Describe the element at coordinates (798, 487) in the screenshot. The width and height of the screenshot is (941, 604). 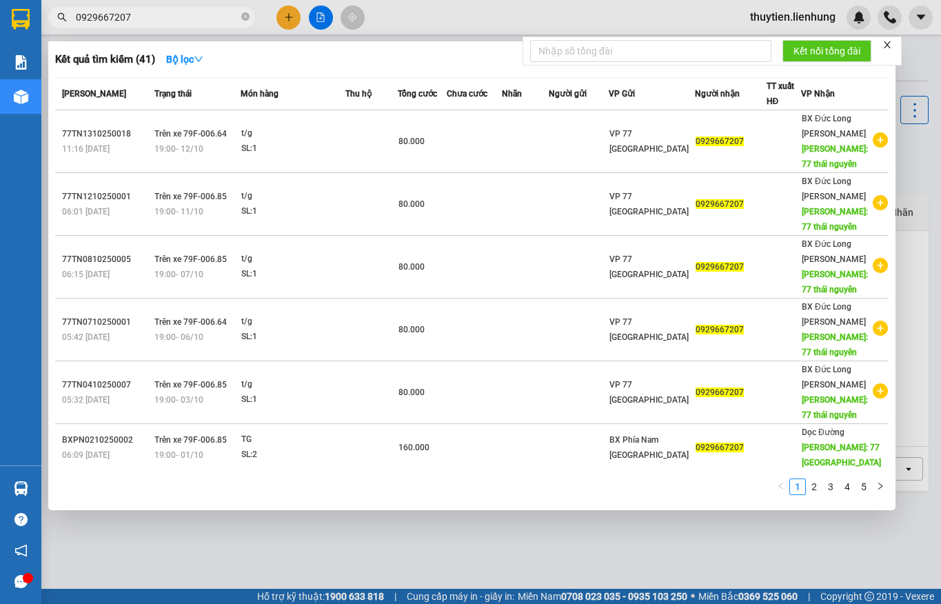
I see `a: 1` at that location.